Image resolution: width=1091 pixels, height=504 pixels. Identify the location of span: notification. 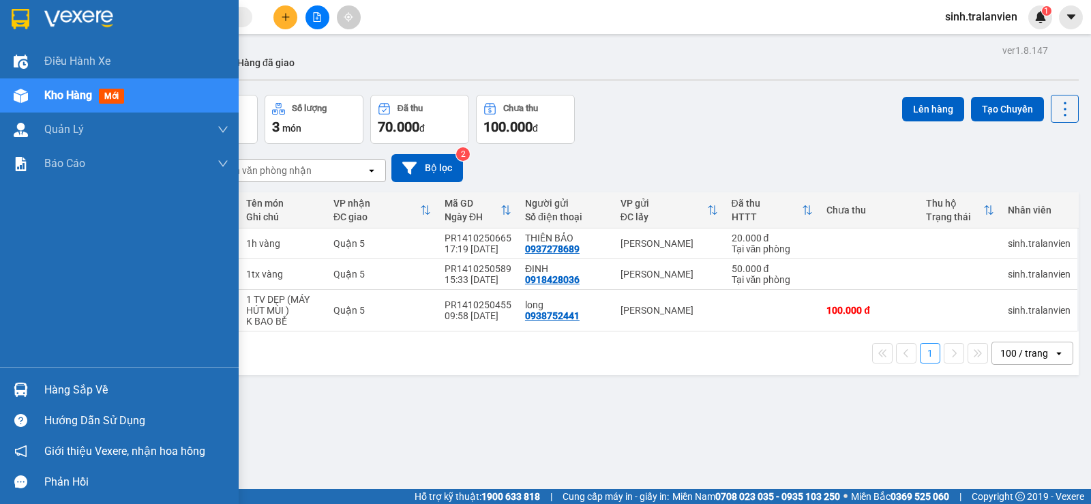
(20, 451).